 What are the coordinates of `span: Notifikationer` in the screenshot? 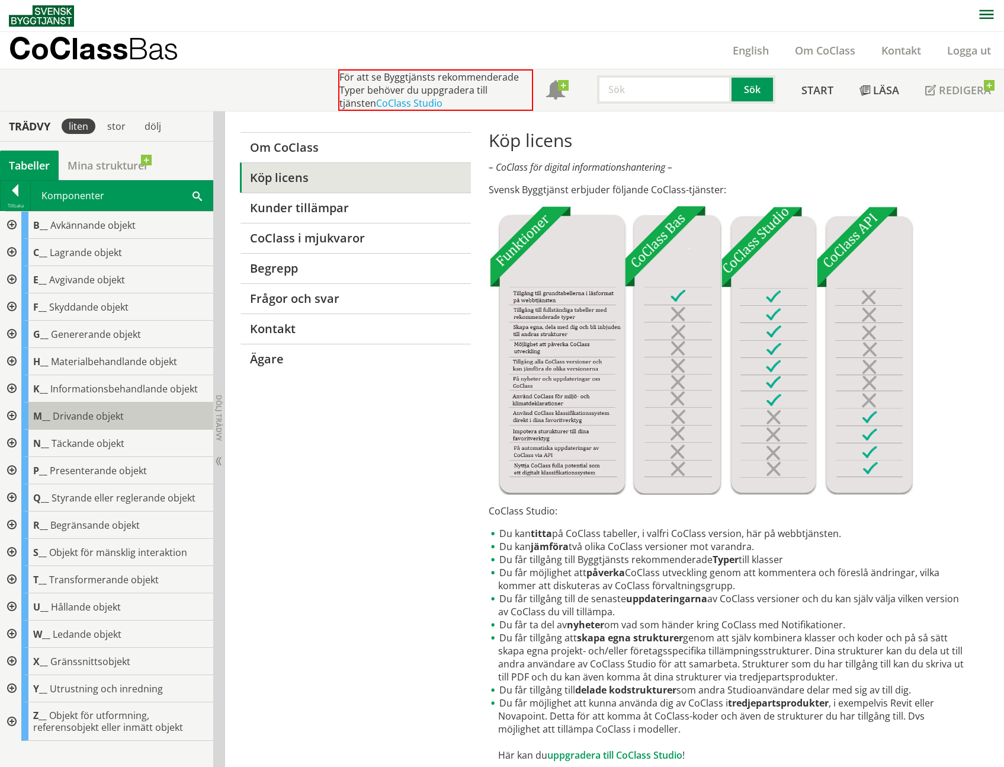 It's located at (556, 91).